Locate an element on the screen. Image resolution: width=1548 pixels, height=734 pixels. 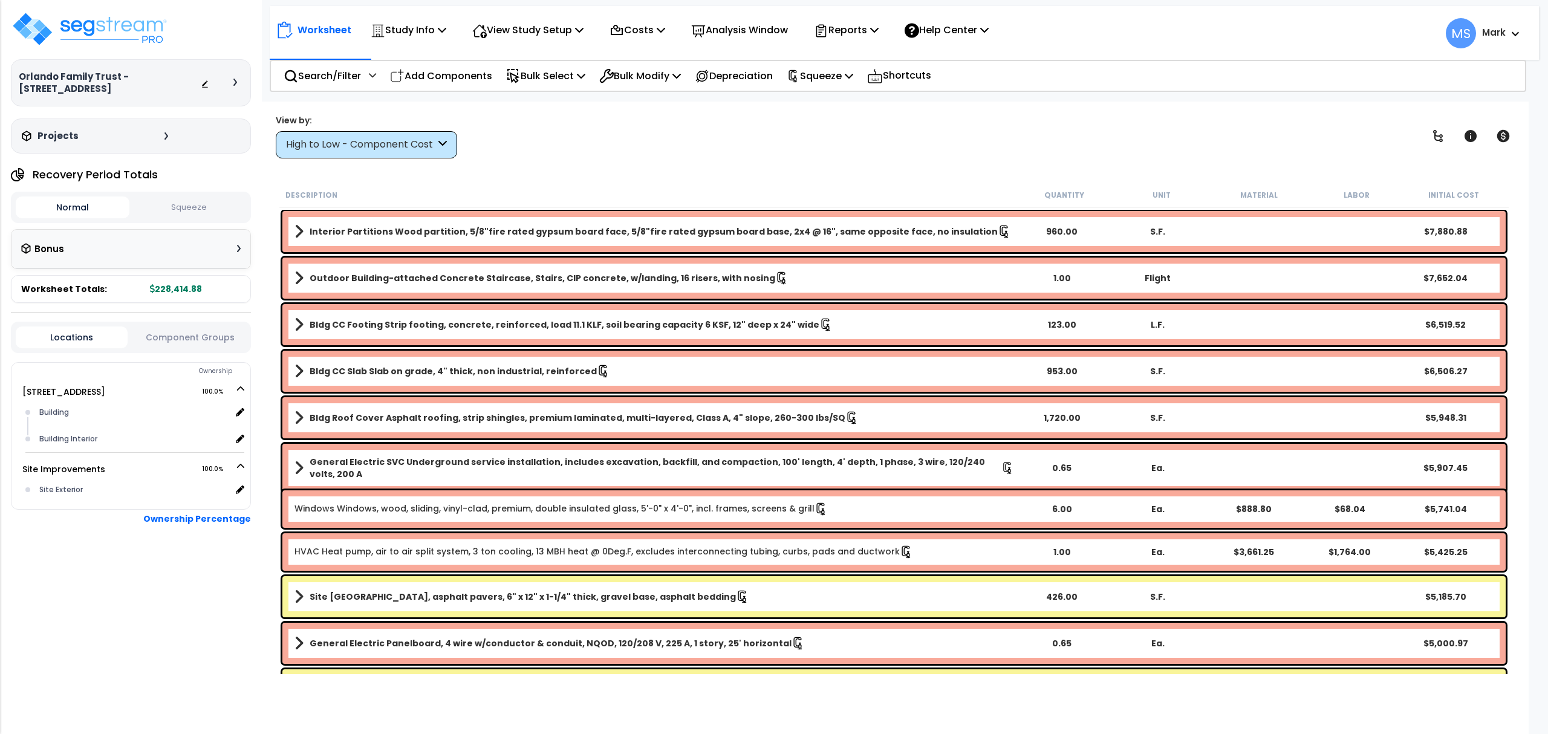
p: Shortcuts is located at coordinates (899, 76).